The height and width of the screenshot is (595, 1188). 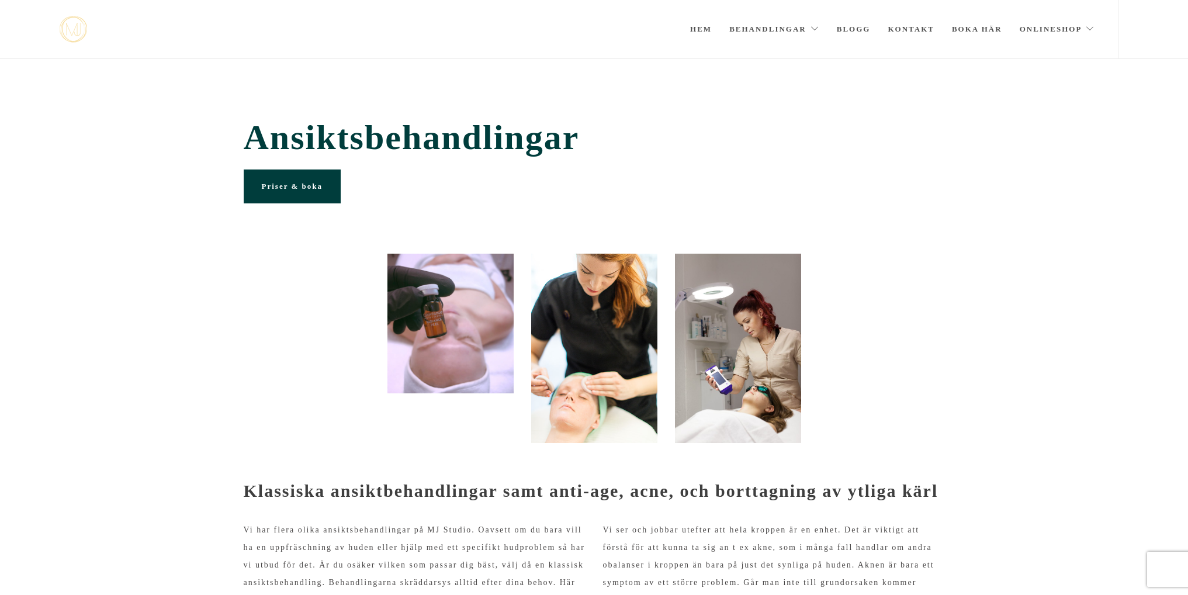 What do you see at coordinates (451, 323) in the screenshot?
I see `img: 20200316_113429315_iOS` at bounding box center [451, 323].